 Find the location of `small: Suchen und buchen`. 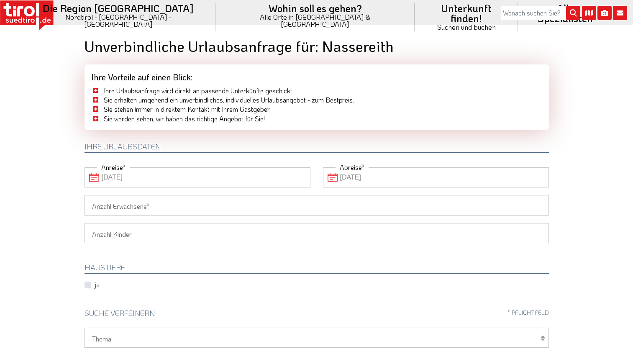

small: Suchen und buchen is located at coordinates (466, 27).